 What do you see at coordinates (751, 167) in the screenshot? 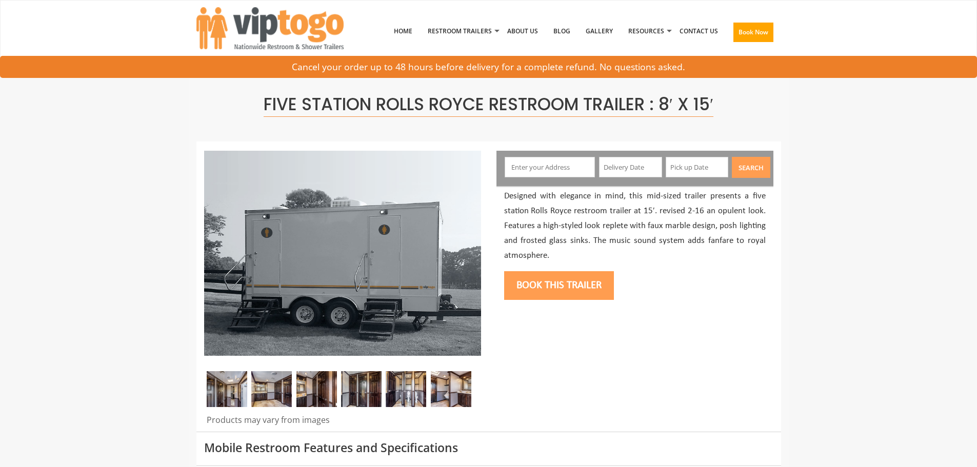
I see `button: Search` at bounding box center [751, 167].